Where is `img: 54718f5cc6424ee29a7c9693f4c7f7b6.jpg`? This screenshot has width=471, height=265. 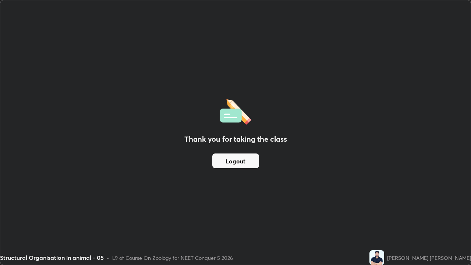 img: 54718f5cc6424ee29a7c9693f4c7f7b6.jpg is located at coordinates (377, 257).